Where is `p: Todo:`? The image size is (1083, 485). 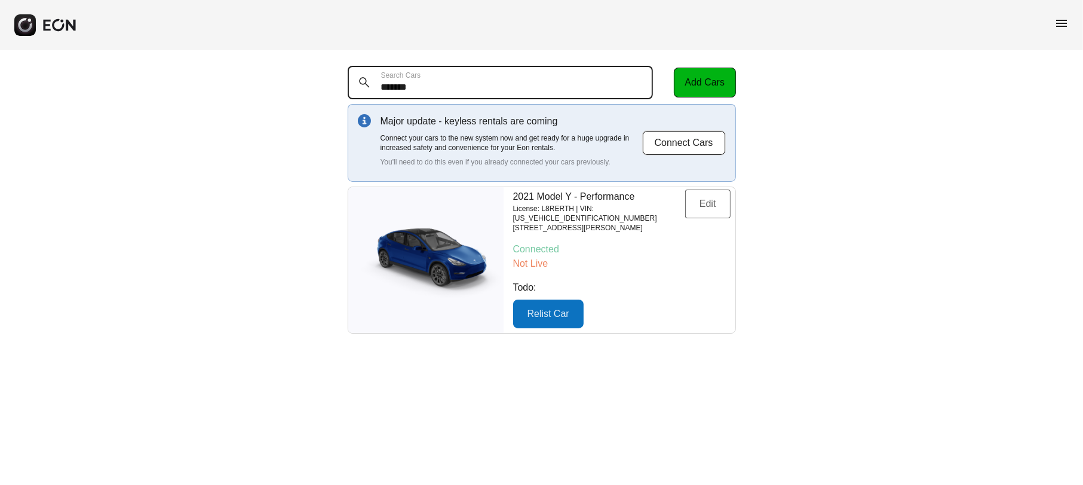 p: Todo: is located at coordinates (622, 287).